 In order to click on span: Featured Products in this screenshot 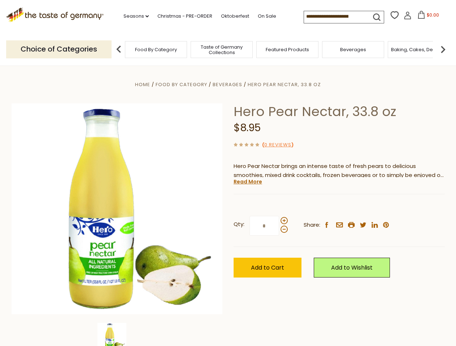, I will do `click(287, 49)`.